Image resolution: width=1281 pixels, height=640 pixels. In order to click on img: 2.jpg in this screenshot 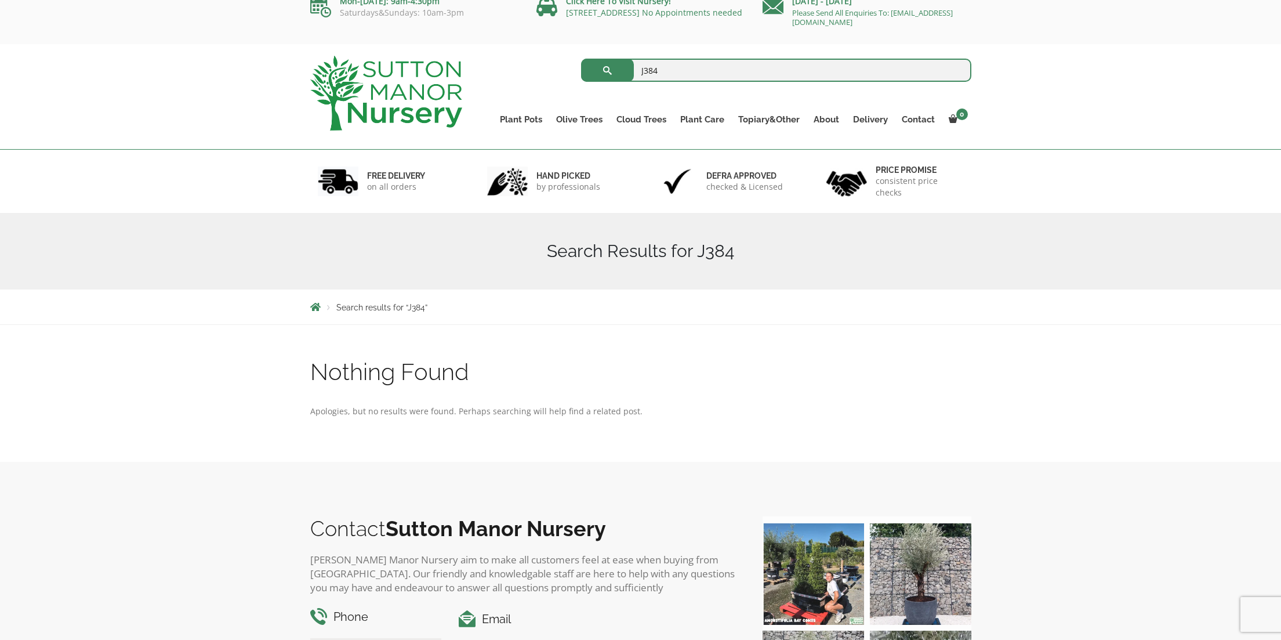, I will do `click(508, 181)`.